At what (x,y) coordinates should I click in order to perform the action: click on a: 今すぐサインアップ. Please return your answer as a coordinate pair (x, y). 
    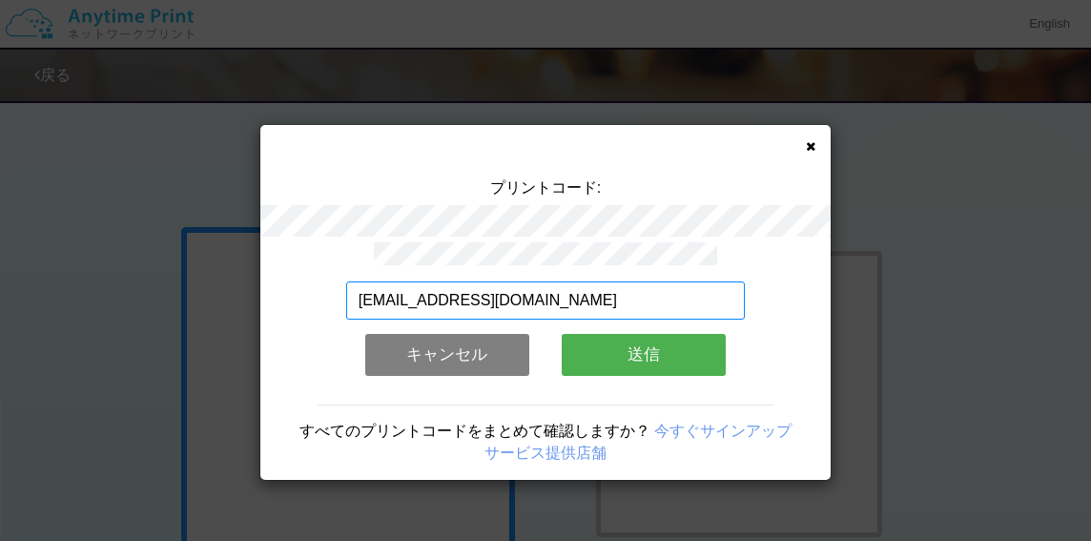
    Looking at the image, I should click on (723, 430).